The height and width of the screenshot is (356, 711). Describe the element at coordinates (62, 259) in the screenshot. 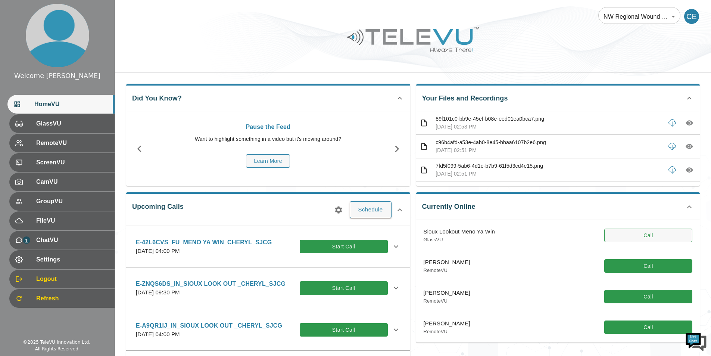

I see `div: Settings` at that location.